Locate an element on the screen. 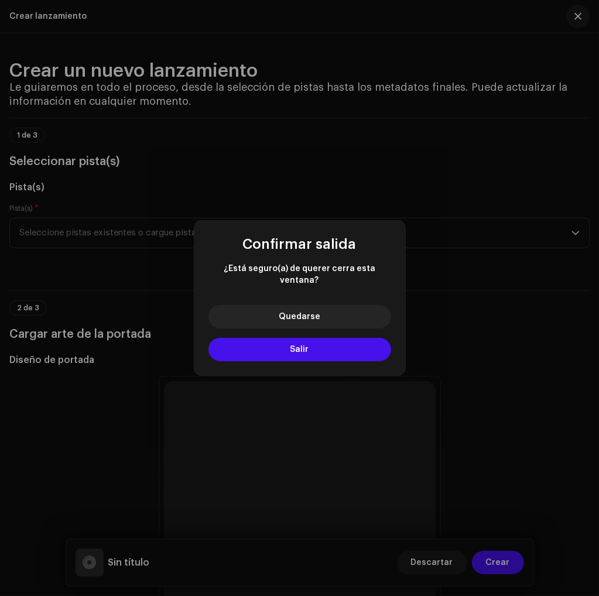 This screenshot has width=599, height=596. button: Salir is located at coordinates (300, 349).